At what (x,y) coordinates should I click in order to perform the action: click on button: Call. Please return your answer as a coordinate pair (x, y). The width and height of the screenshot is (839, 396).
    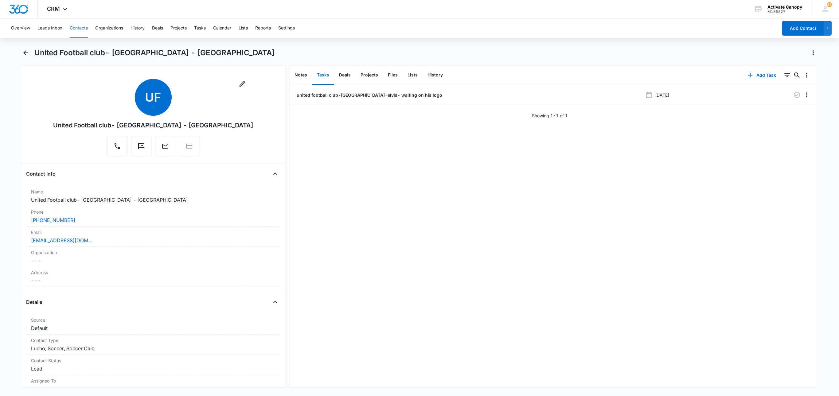
    Looking at the image, I should click on (117, 146).